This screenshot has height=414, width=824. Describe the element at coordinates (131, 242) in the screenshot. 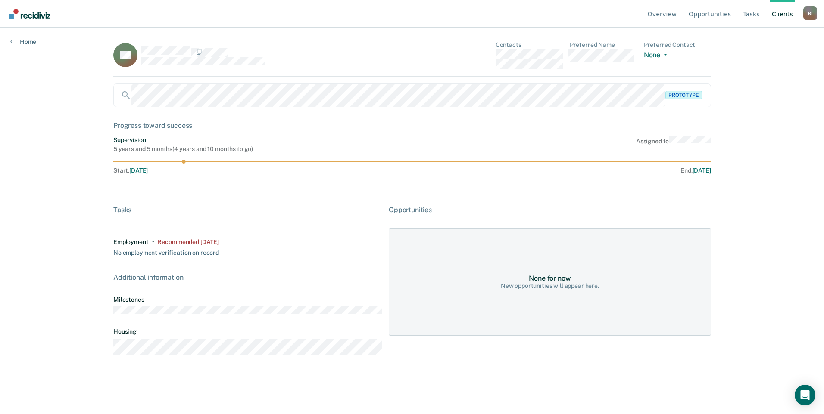

I see `div: Employment` at that location.